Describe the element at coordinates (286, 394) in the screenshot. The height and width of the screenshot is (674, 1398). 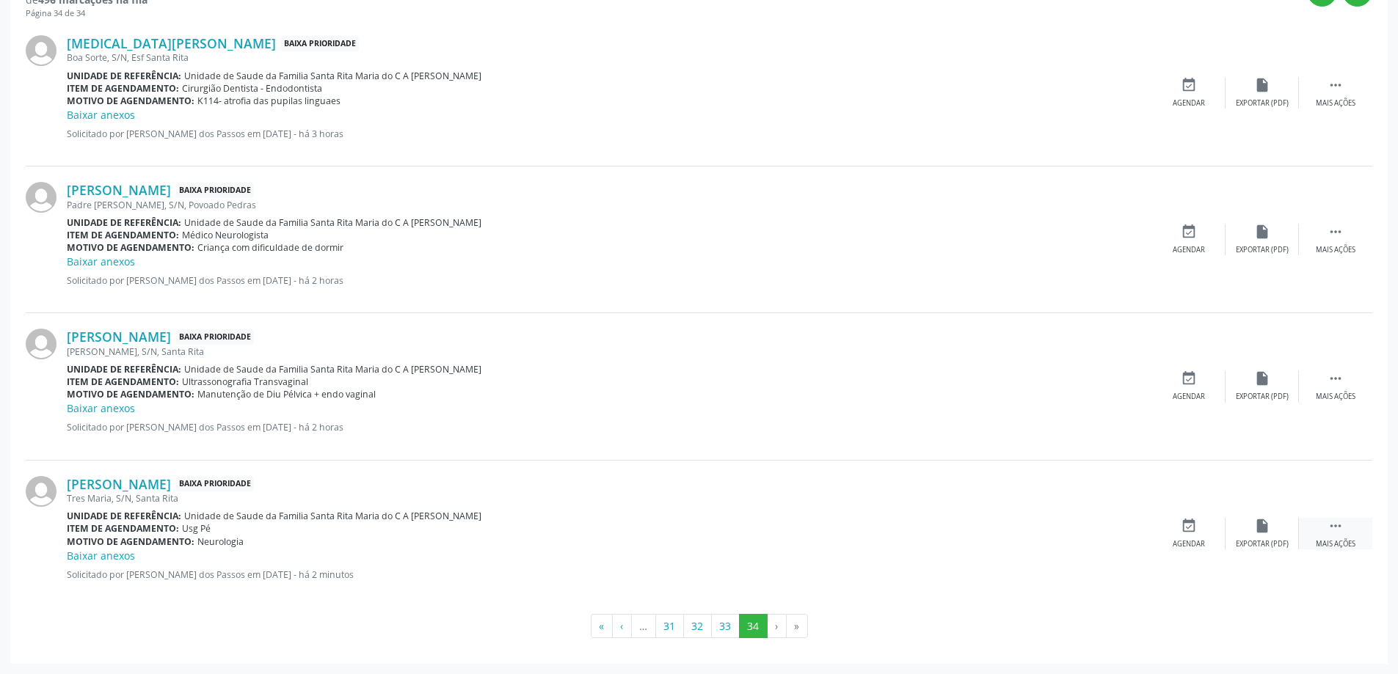
I see `span: Manutenção de Diu Pélvica + endo vaginal` at that location.